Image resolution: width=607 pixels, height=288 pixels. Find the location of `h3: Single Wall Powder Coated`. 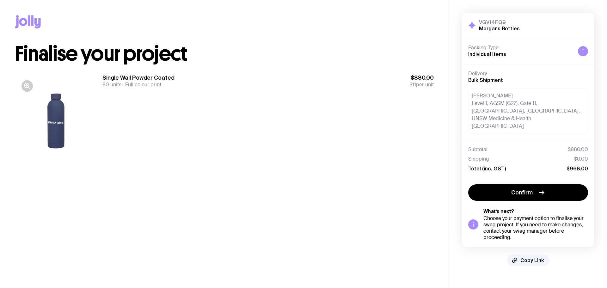

h3: Single Wall Powder Coated is located at coordinates (138, 78).